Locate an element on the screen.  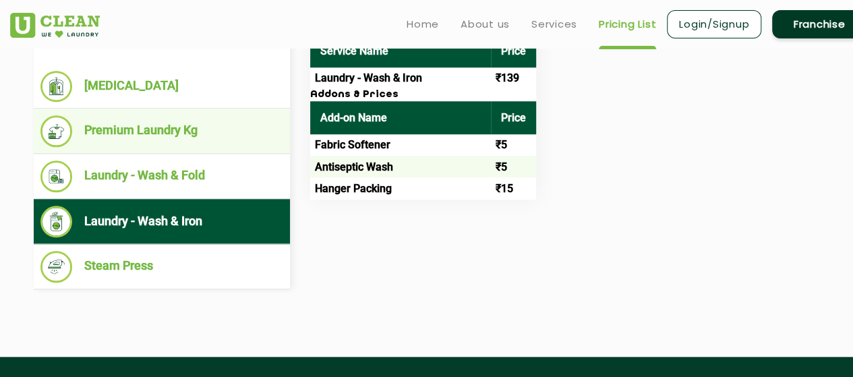
li: Laundry - Wash & Iron is located at coordinates (162, 221).